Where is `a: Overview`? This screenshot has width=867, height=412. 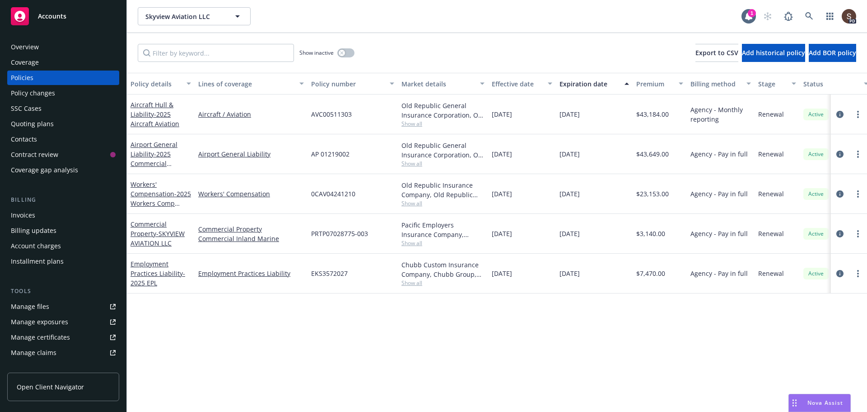 a: Overview is located at coordinates (63, 47).